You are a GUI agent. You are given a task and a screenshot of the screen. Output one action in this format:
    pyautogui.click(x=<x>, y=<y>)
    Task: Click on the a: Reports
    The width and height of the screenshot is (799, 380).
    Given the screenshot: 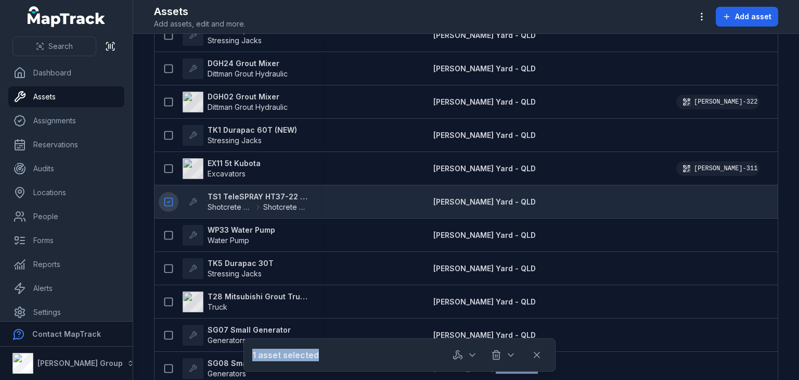 What is the action you would take?
    pyautogui.click(x=66, y=264)
    